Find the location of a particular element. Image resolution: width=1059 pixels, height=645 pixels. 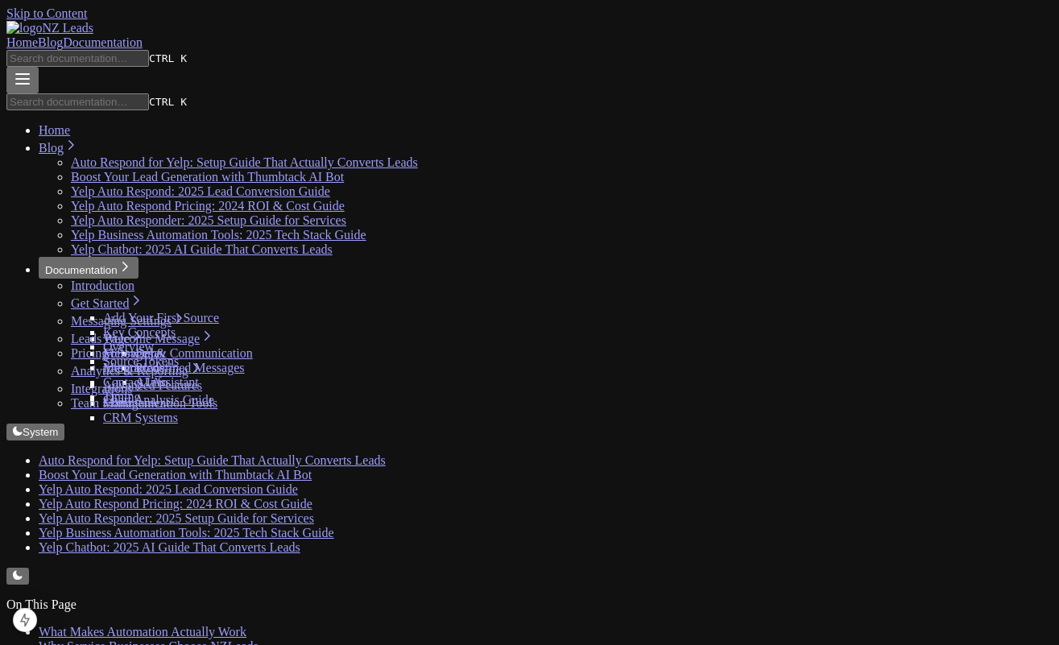

a: Team Management is located at coordinates (120, 403).